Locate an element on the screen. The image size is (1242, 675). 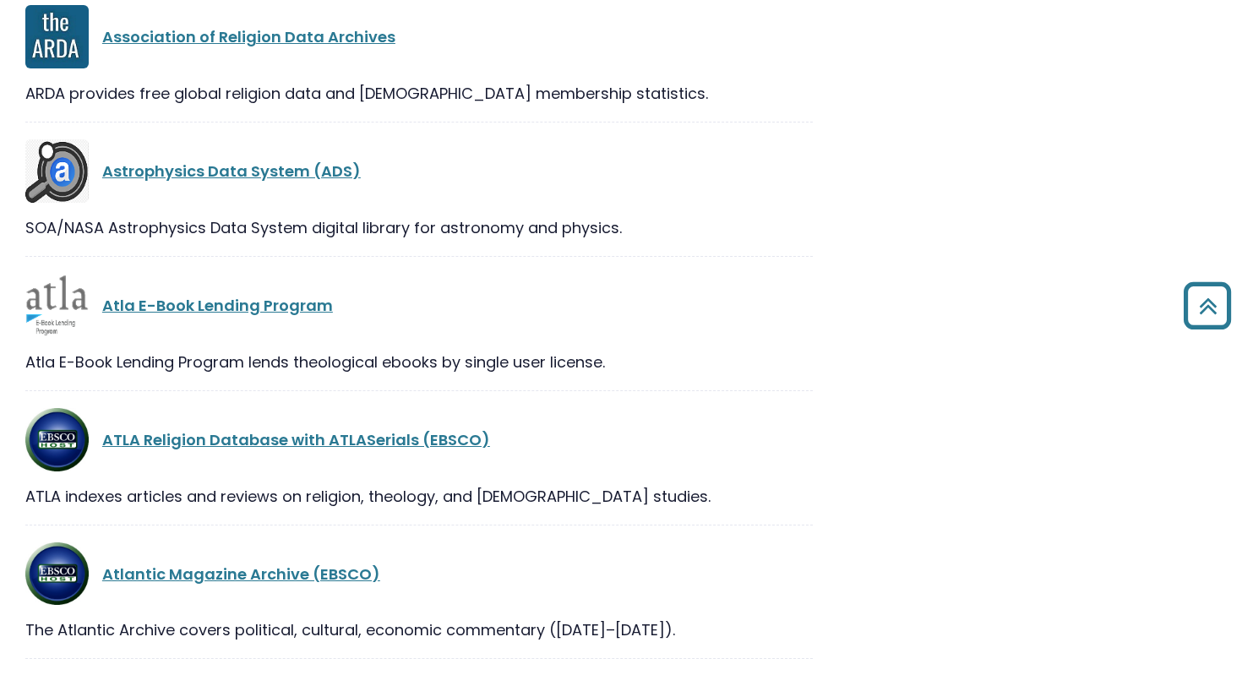
a: ATLA Religion Database with ATLASerials (EBSCO) is located at coordinates (296, 439).